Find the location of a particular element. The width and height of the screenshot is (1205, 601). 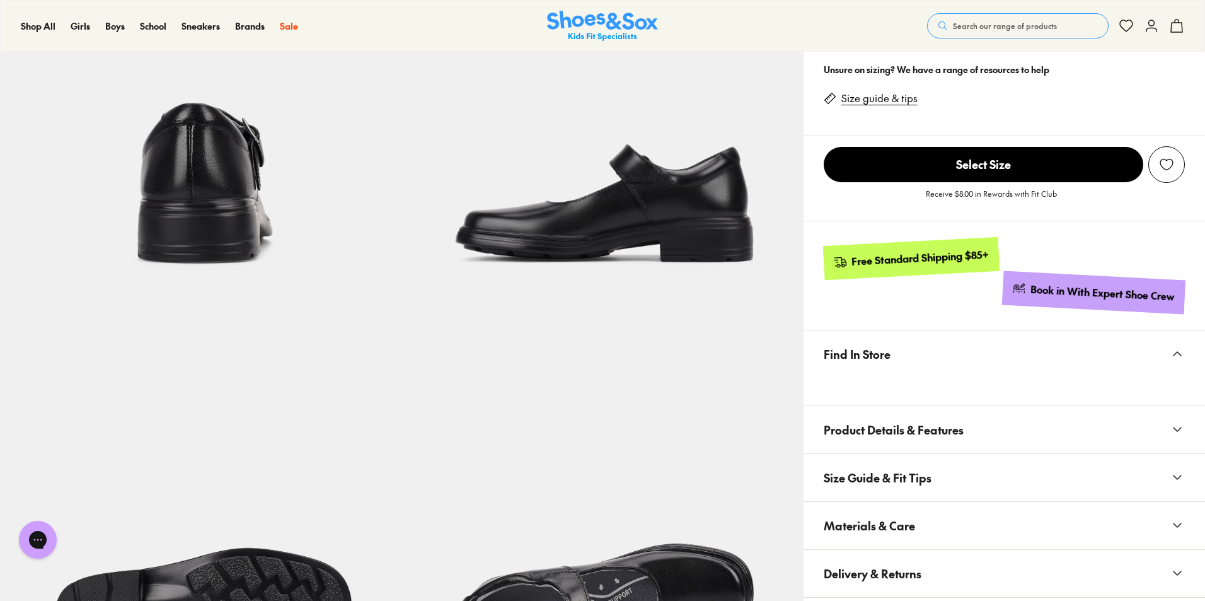

span: Select Size is located at coordinates (984, 165).